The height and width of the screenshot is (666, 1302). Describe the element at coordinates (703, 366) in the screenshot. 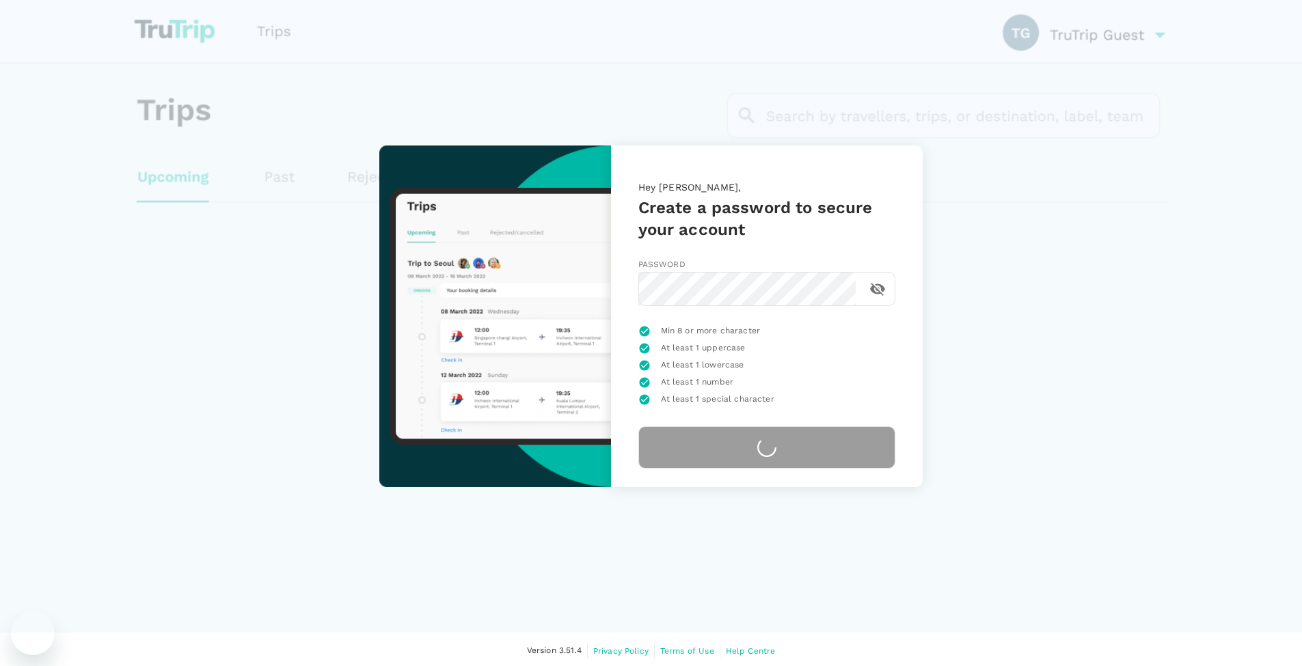

I see `span: At least 1 lowercase` at that location.